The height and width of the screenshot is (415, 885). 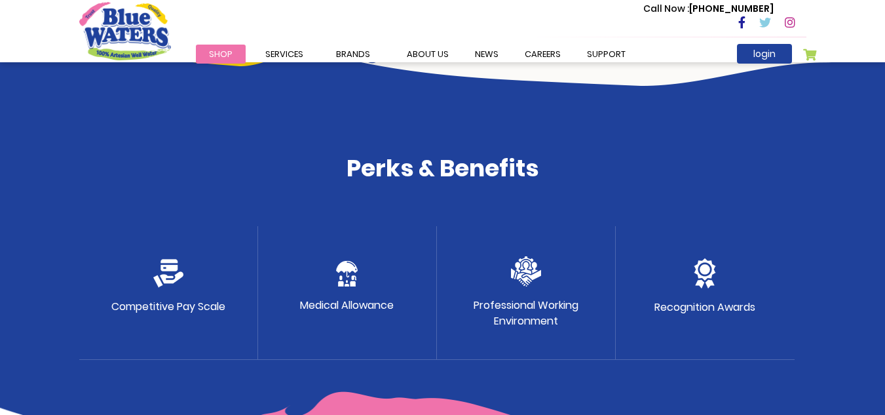 I want to click on img: medal.png, so click(x=705, y=273).